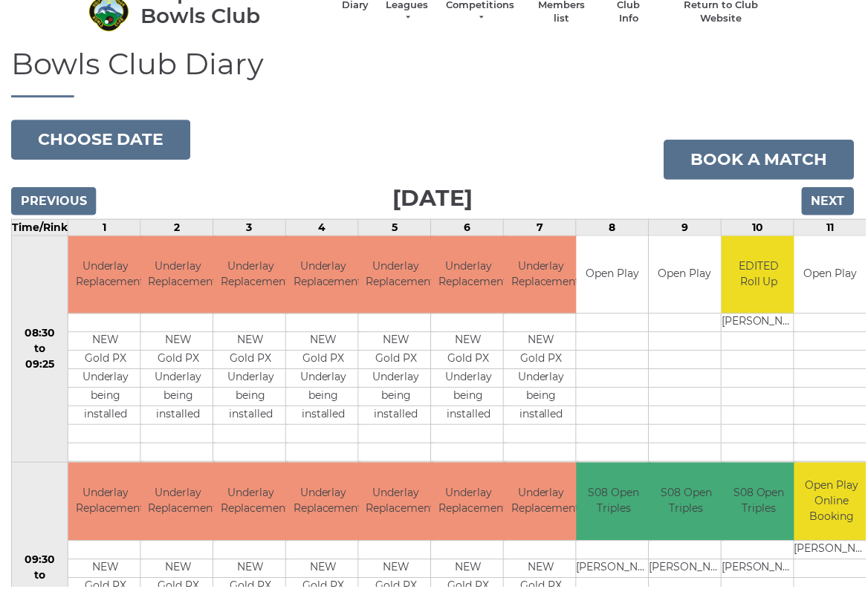 The height and width of the screenshot is (589, 868). I want to click on button: Choose date, so click(101, 140).